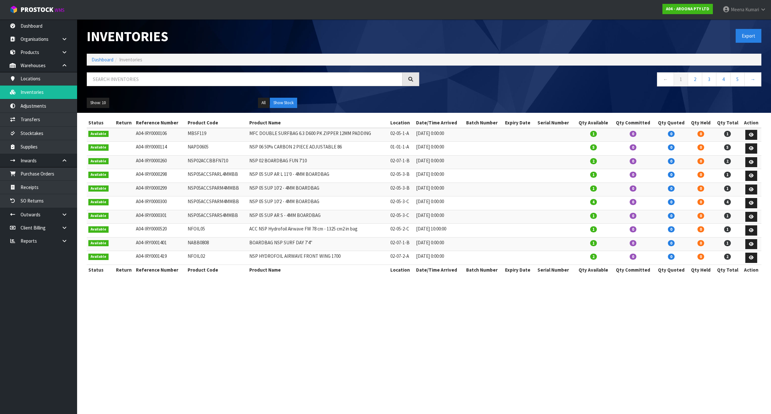 The height and width of the screenshot is (414, 771). I want to click on a: 2, so click(695, 79).